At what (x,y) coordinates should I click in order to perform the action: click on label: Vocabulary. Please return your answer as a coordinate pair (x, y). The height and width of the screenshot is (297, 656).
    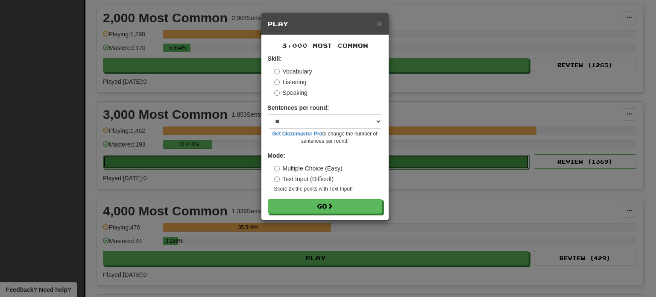
    Looking at the image, I should click on (293, 71).